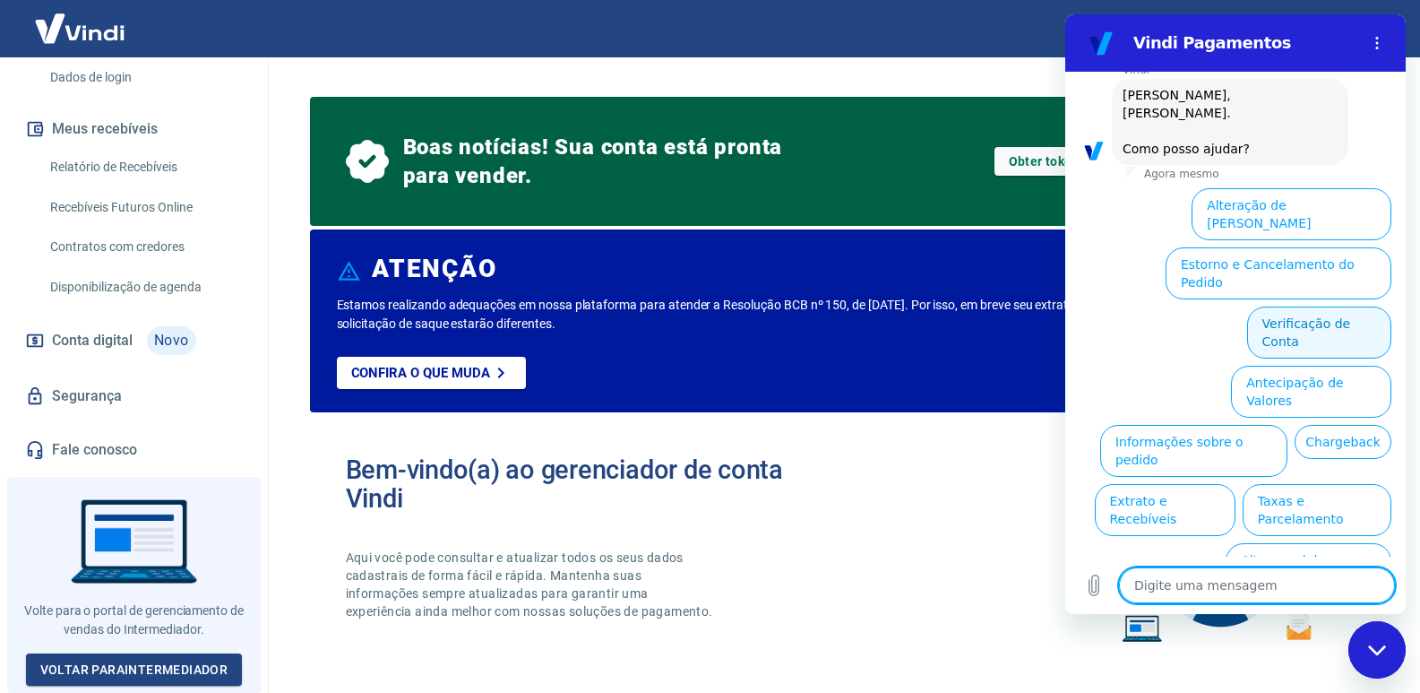 The image size is (1420, 693). I want to click on a: Voltar paraIntermediador, so click(134, 669).